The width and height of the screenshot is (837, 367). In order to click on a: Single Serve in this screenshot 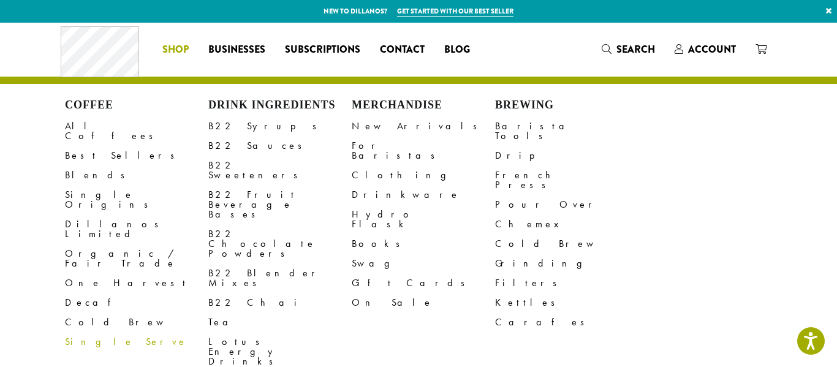, I will do `click(137, 342)`.